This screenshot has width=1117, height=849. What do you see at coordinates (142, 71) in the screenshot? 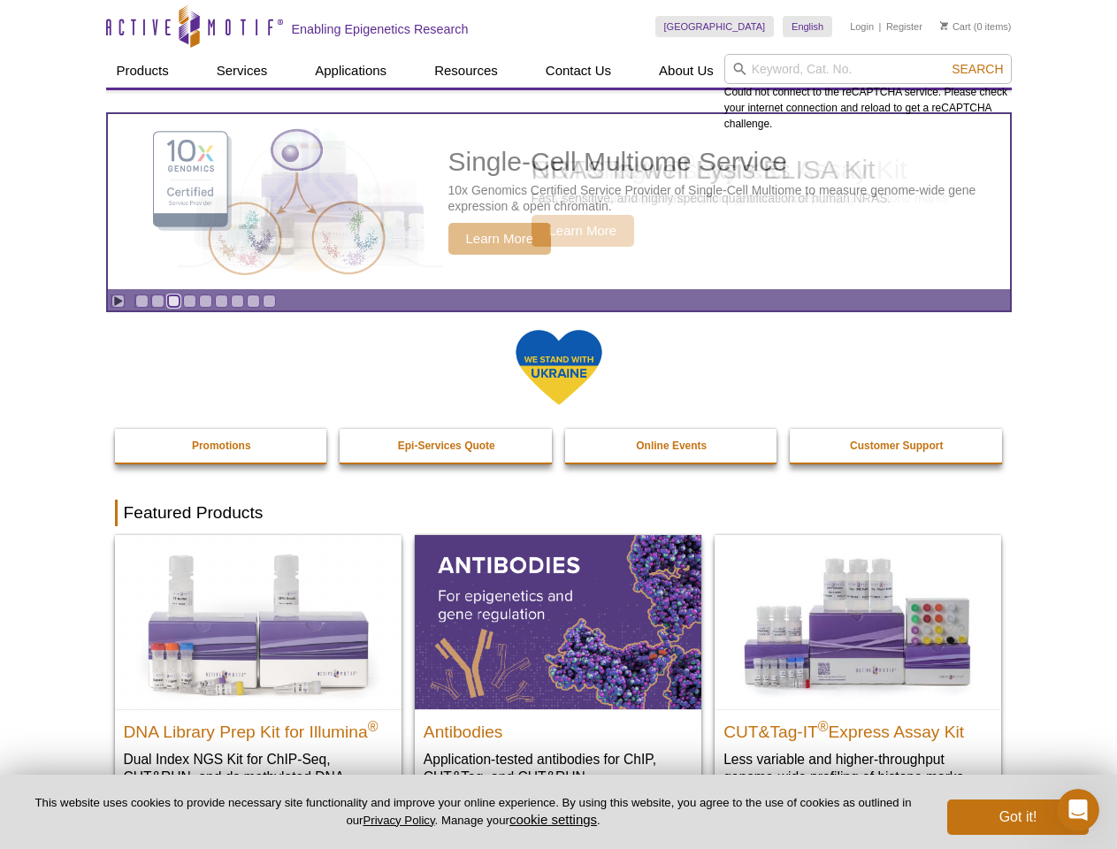
I see `a: Products` at bounding box center [142, 71].